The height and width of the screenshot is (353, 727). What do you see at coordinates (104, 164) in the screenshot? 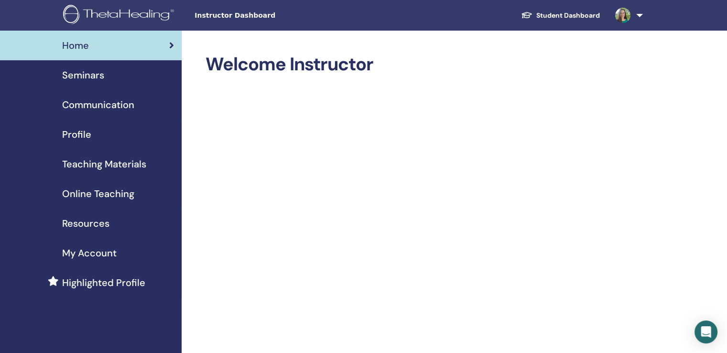
I see `span: Teaching Materials` at bounding box center [104, 164].